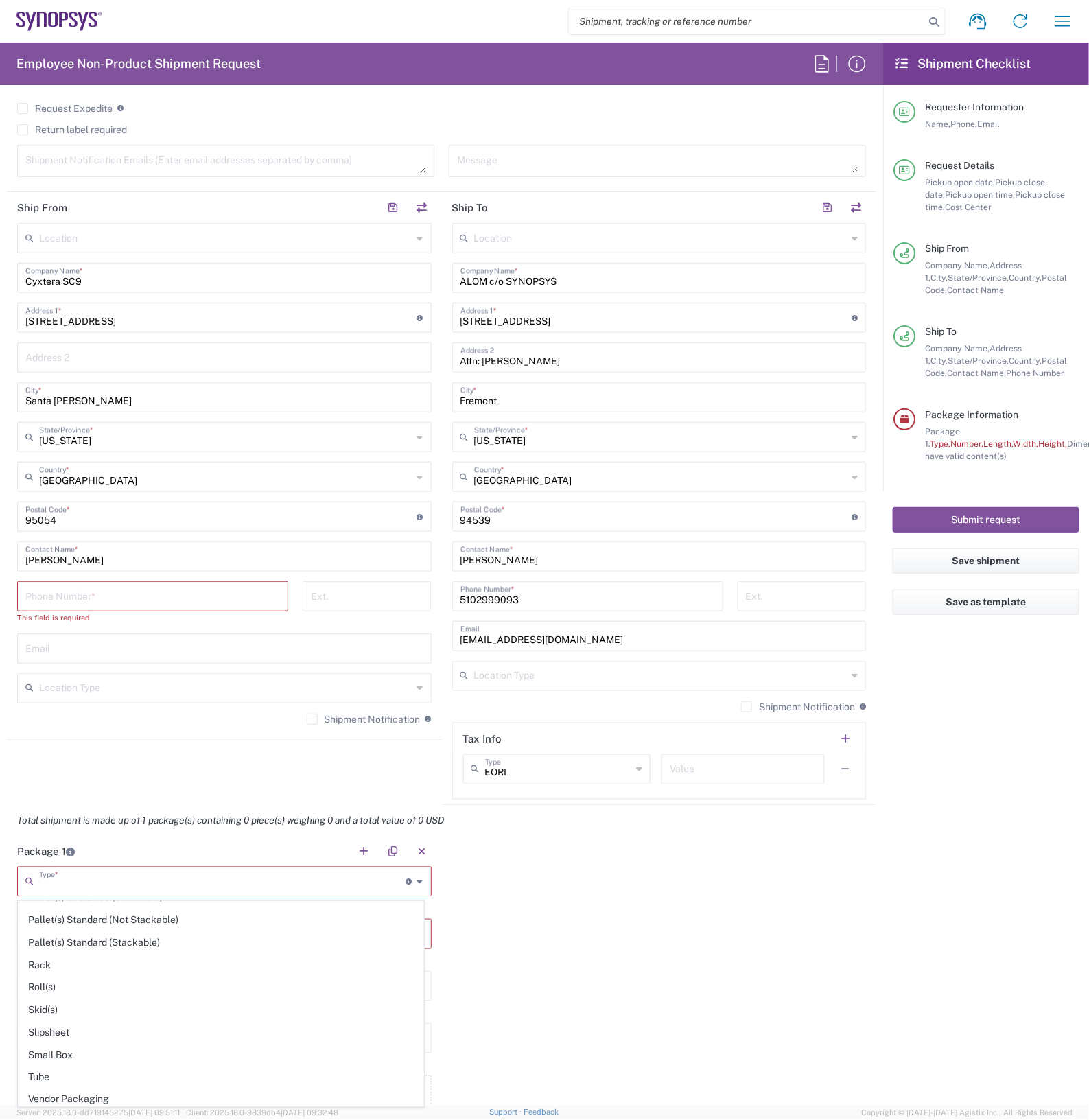  I want to click on span: Type,, so click(940, 444).